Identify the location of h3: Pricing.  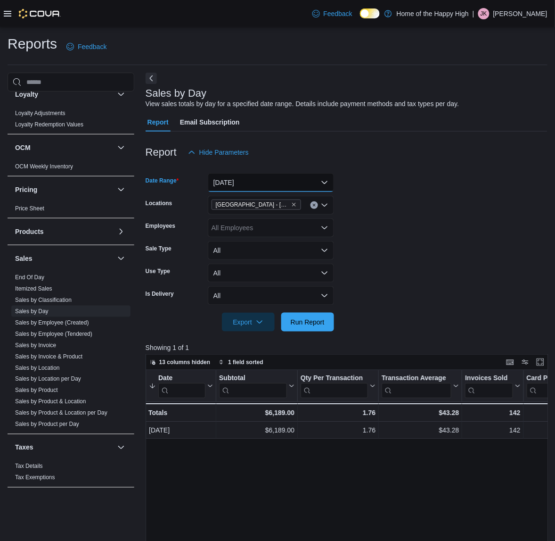
(26, 190).